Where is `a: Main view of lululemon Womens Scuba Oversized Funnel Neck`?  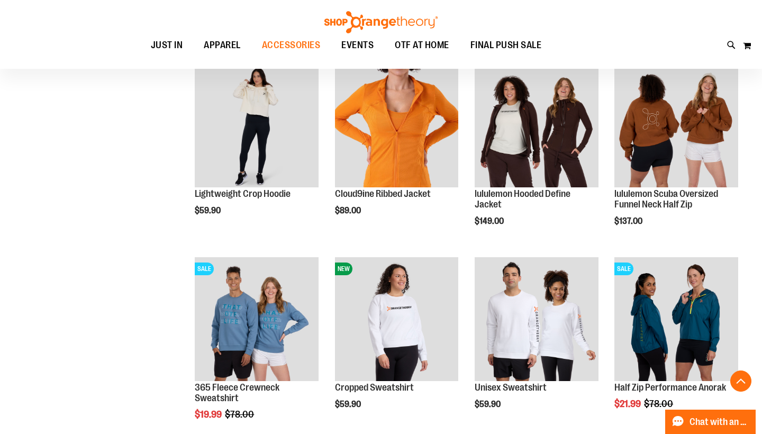
a: Main view of lululemon Womens Scuba Oversized Funnel Neck is located at coordinates (676, 126).